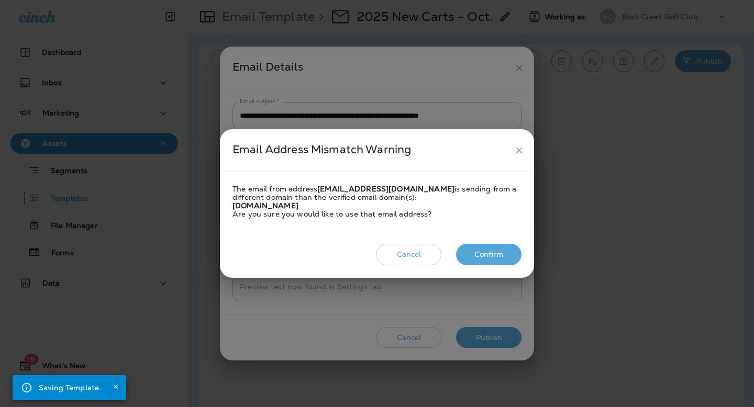  Describe the element at coordinates (377, 201) in the screenshot. I see `div: The email from address is sending from a different domain than the verified email domain(s): Are ...` at that location.